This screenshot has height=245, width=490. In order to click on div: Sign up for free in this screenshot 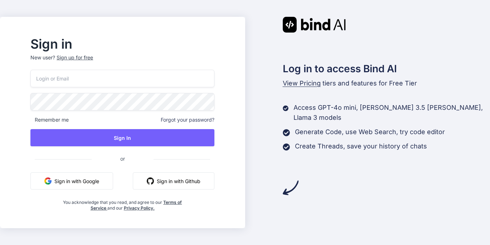, I will do `click(75, 58)`.